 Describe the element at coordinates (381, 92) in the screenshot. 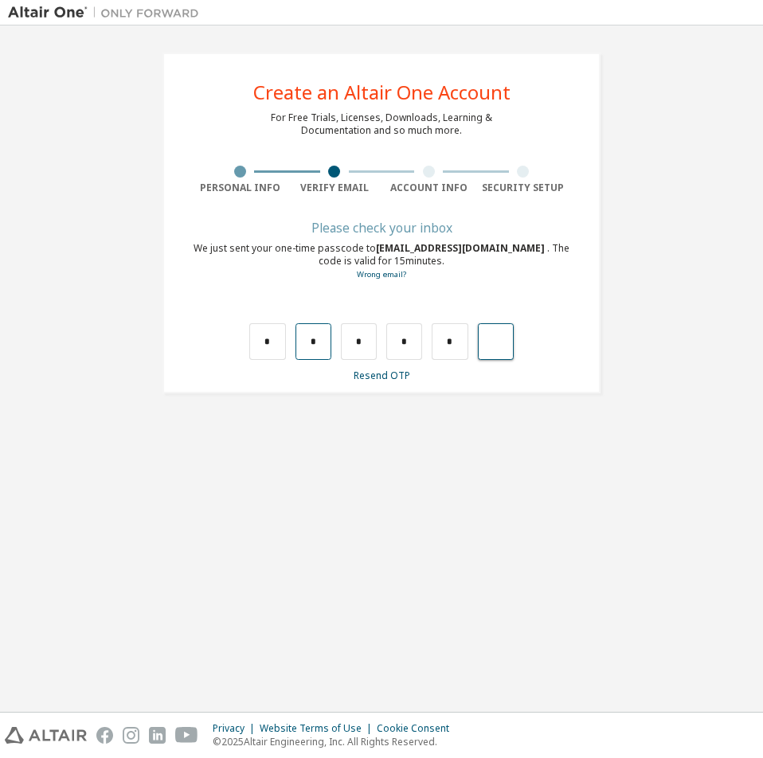

I see `div: Create an Altair One Account` at that location.